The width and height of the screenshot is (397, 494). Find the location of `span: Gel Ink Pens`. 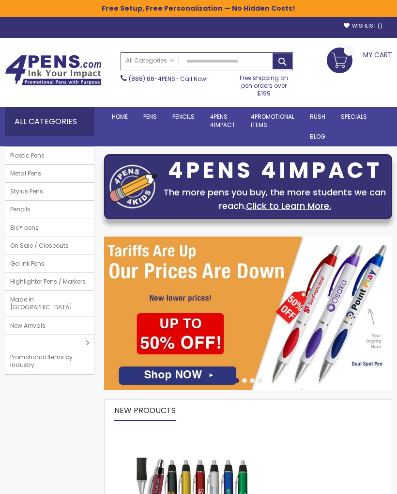

span: Gel Ink Pens is located at coordinates (27, 264).